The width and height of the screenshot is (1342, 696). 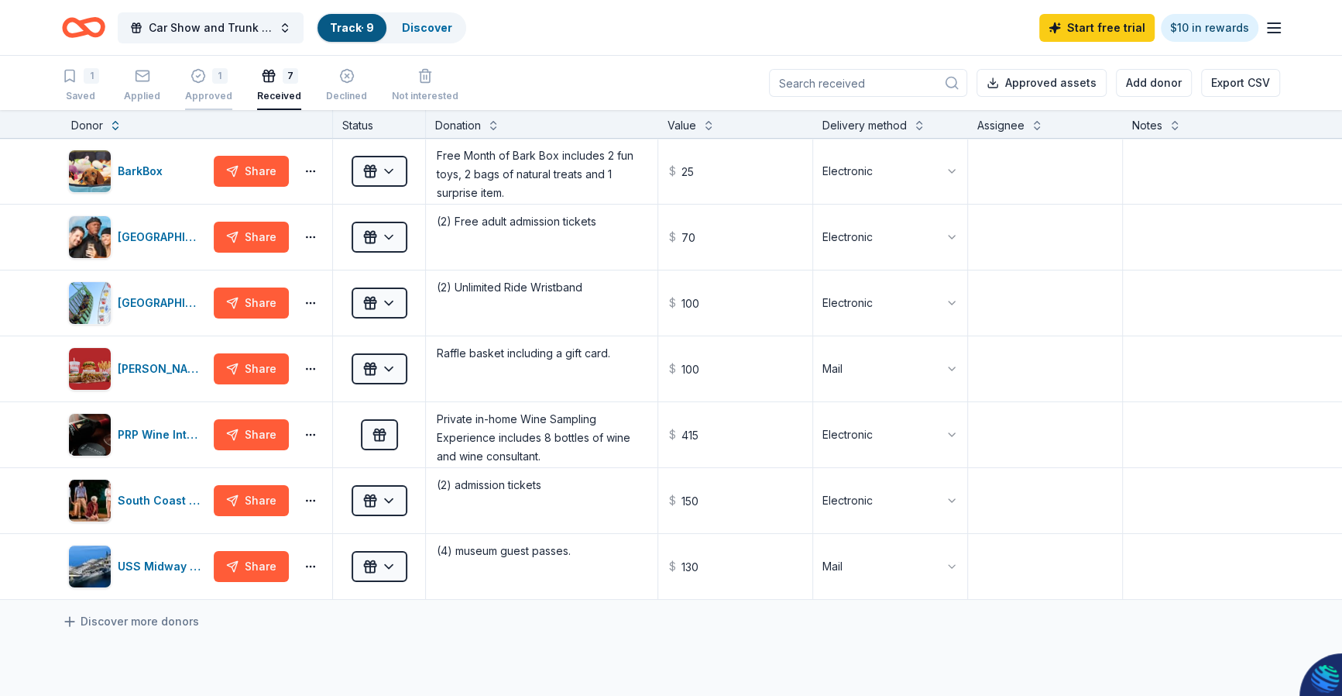 I want to click on div: PRP Wine International, so click(x=163, y=435).